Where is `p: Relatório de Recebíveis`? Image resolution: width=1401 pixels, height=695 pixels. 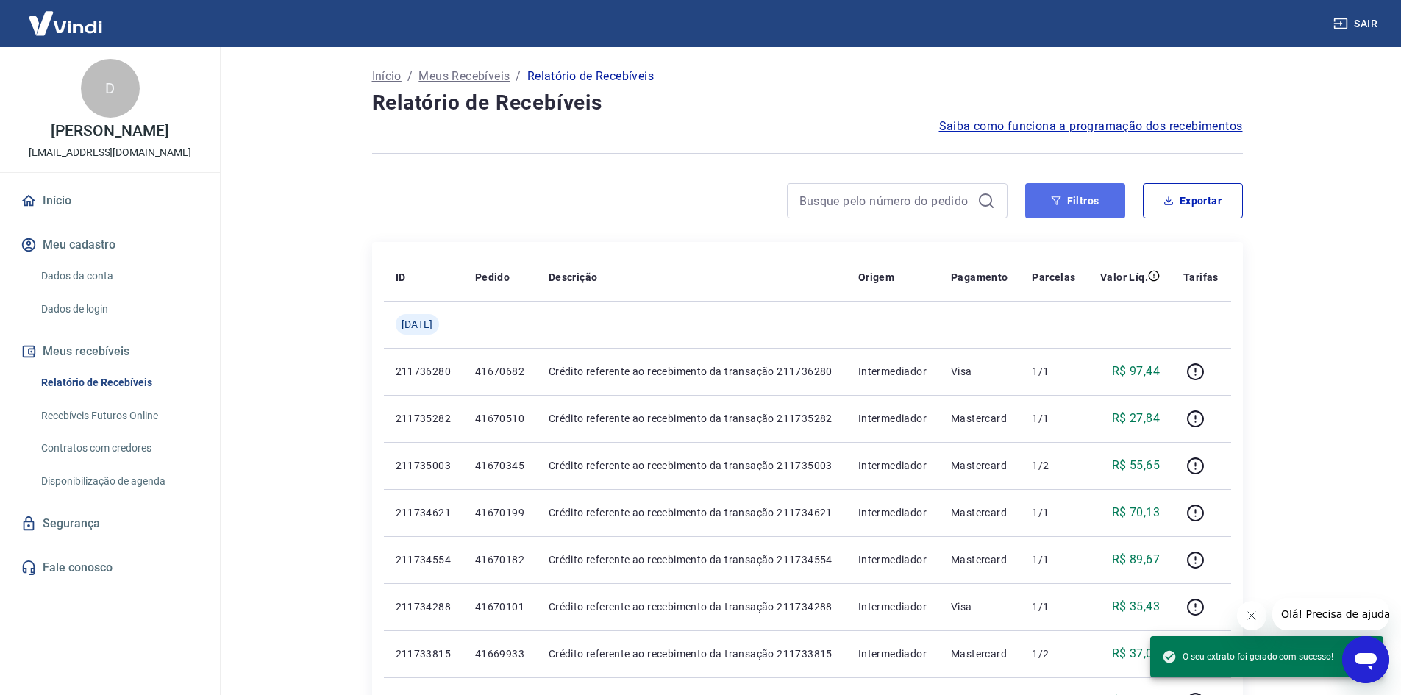
p: Relatório de Recebíveis is located at coordinates (590, 76).